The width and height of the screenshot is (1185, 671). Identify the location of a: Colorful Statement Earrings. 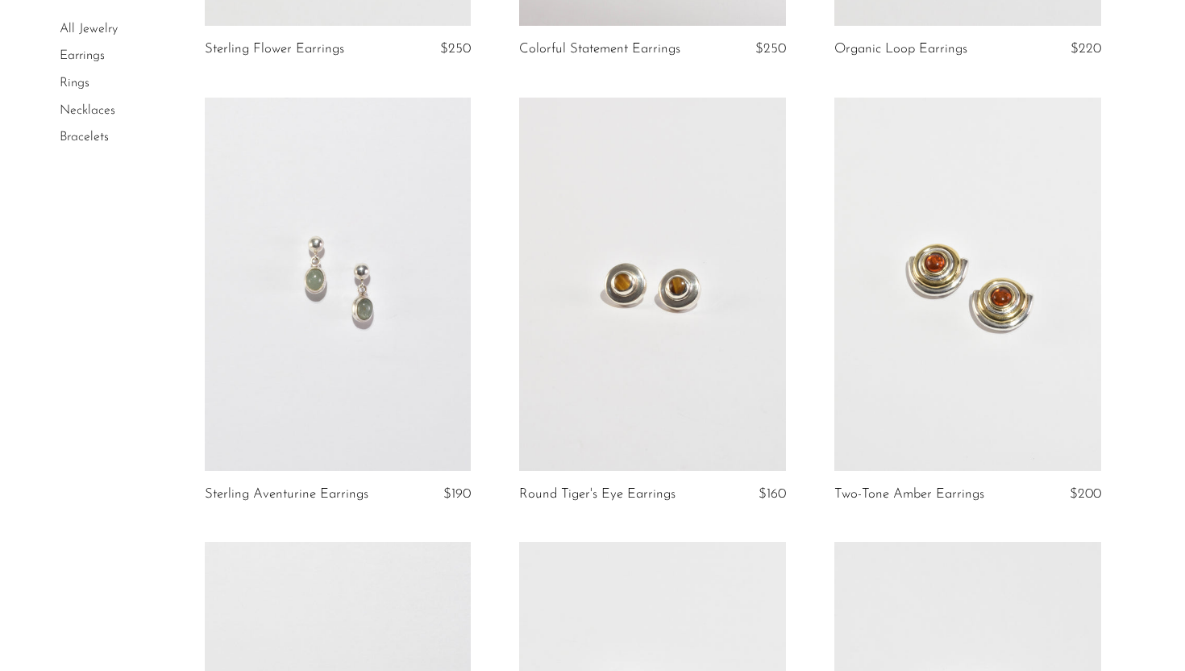
(600, 49).